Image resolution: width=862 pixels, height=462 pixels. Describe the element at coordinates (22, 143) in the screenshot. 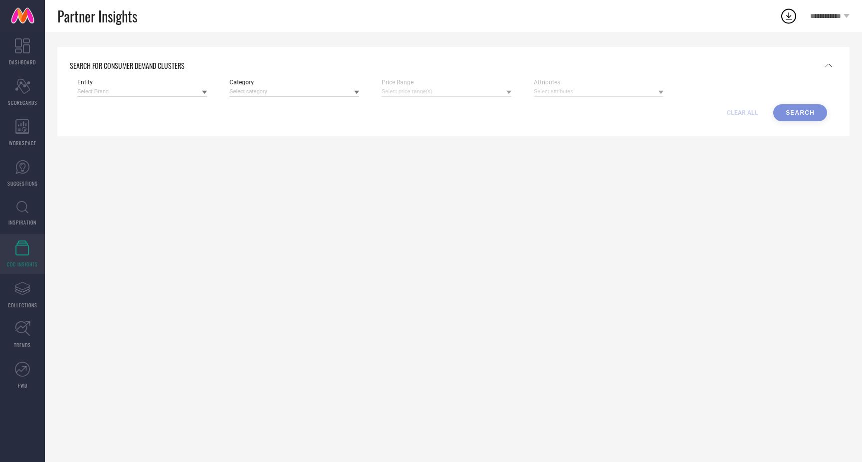

I see `span: WORKSPACE` at that location.